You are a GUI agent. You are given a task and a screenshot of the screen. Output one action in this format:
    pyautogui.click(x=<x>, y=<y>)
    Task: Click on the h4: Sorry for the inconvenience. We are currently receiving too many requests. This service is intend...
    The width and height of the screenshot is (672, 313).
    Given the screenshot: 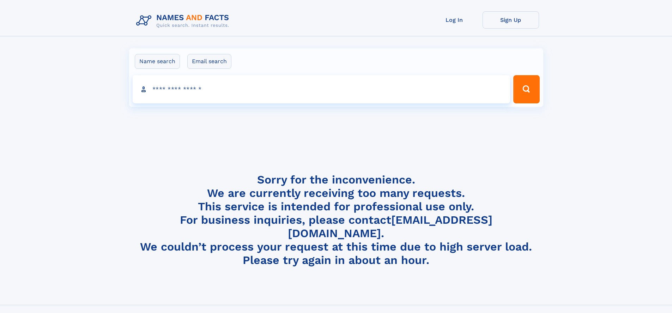 What is the action you would take?
    pyautogui.click(x=336, y=220)
    